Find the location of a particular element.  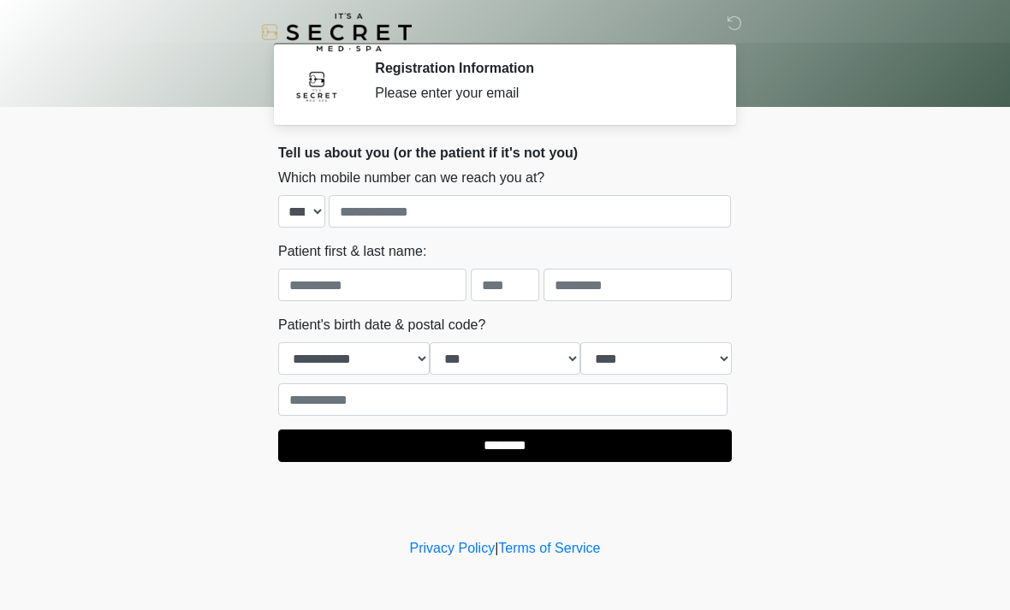

div: Please enter your email is located at coordinates (540, 93).